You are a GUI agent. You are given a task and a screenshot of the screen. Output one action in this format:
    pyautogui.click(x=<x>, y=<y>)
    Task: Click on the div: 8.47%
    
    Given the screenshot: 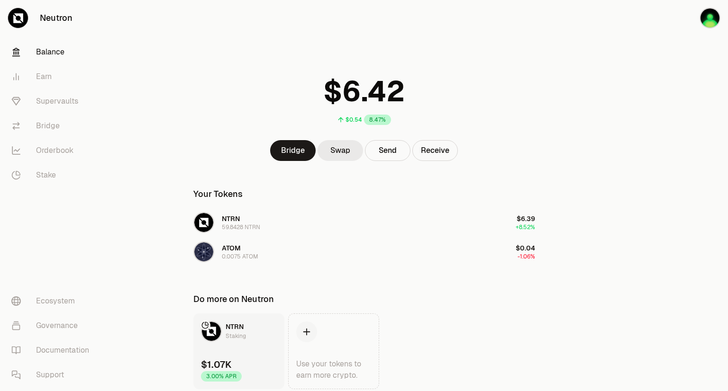 What is the action you would take?
    pyautogui.click(x=377, y=120)
    